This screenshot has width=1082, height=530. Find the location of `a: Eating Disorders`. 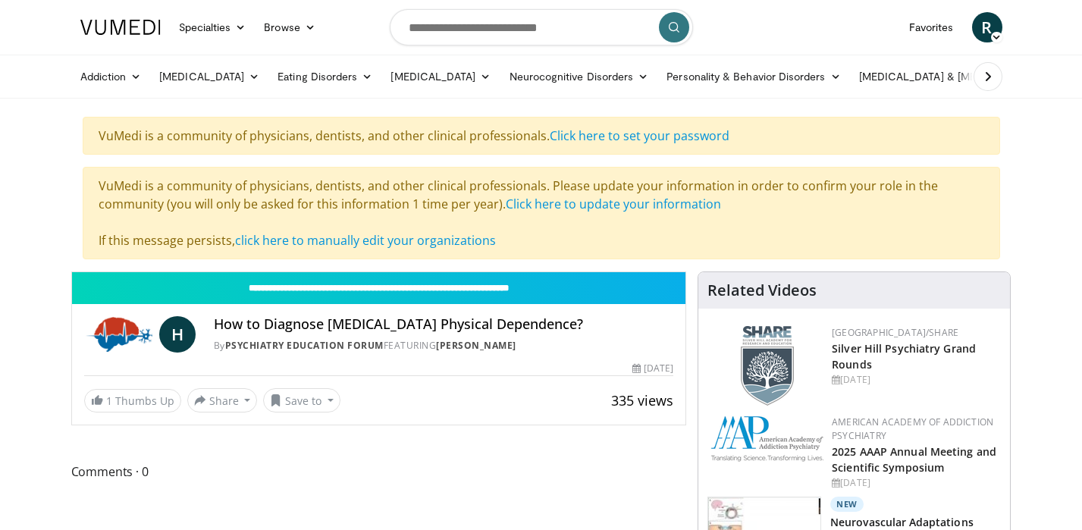

a: Eating Disorders is located at coordinates (325, 77).